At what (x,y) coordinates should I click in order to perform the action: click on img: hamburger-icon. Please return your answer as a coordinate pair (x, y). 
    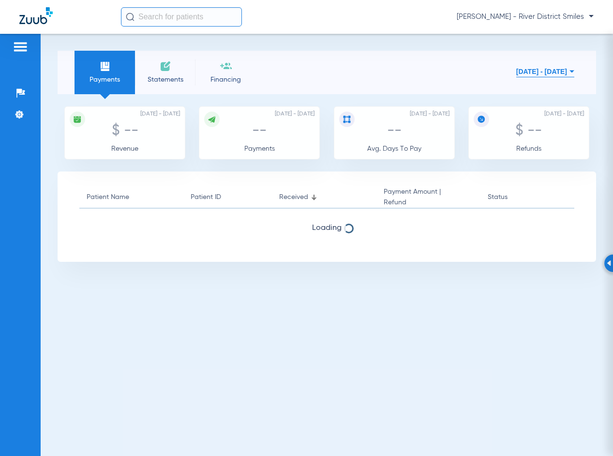
    Looking at the image, I should click on (20, 47).